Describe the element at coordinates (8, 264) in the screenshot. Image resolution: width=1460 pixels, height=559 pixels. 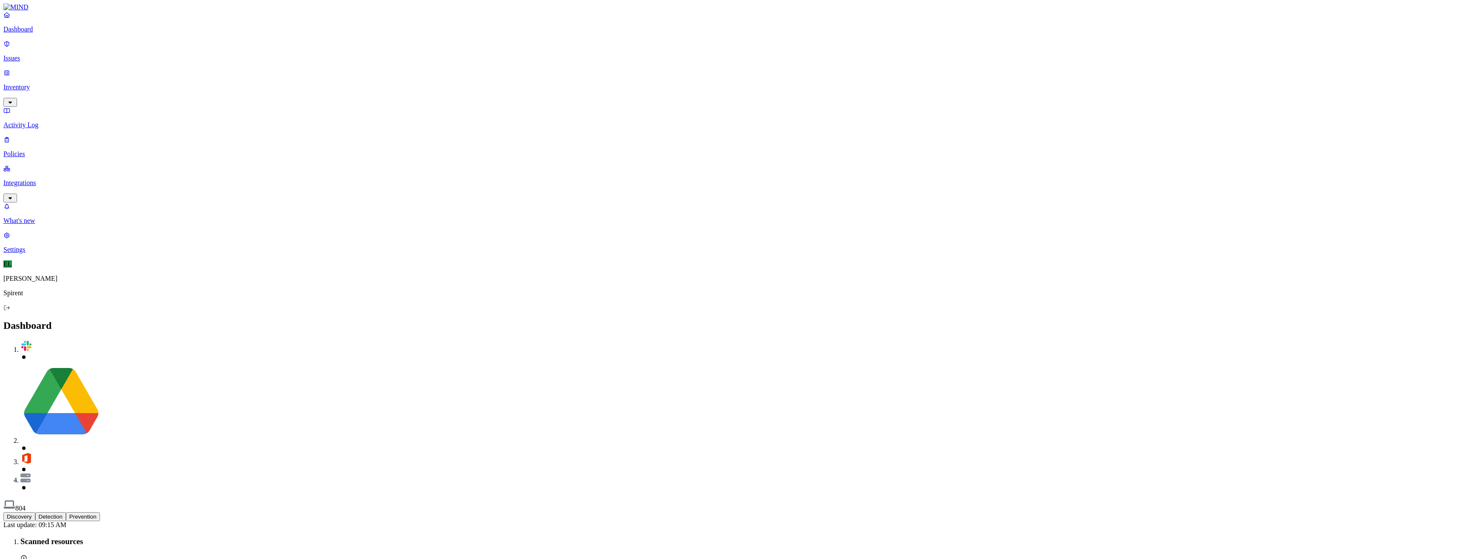
I see `span: EL` at that location.